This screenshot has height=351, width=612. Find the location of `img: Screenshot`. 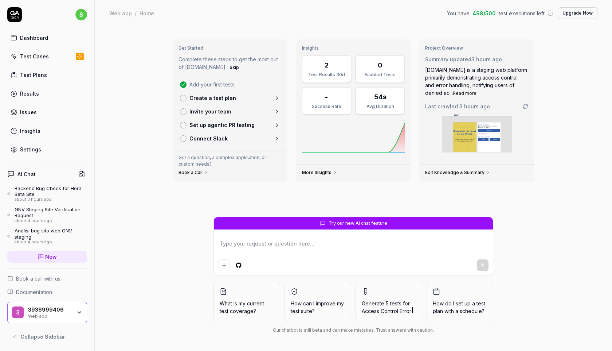

img: Screenshot is located at coordinates (477, 133).